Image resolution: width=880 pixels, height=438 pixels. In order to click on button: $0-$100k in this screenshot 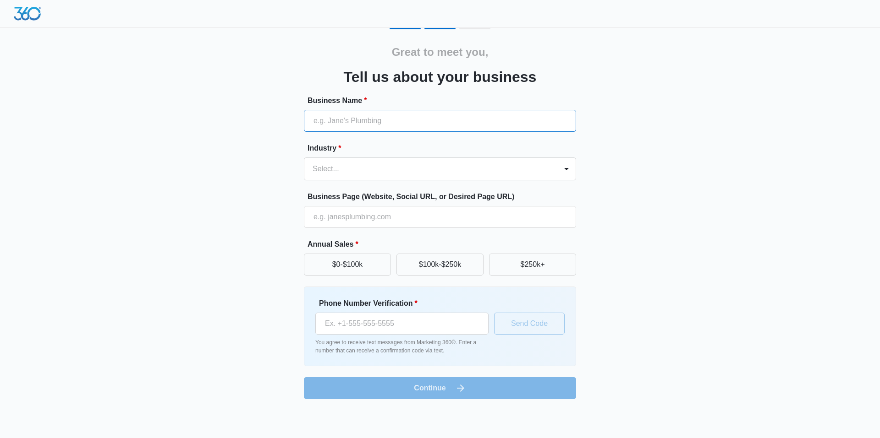, I will do `click(347, 265)`.